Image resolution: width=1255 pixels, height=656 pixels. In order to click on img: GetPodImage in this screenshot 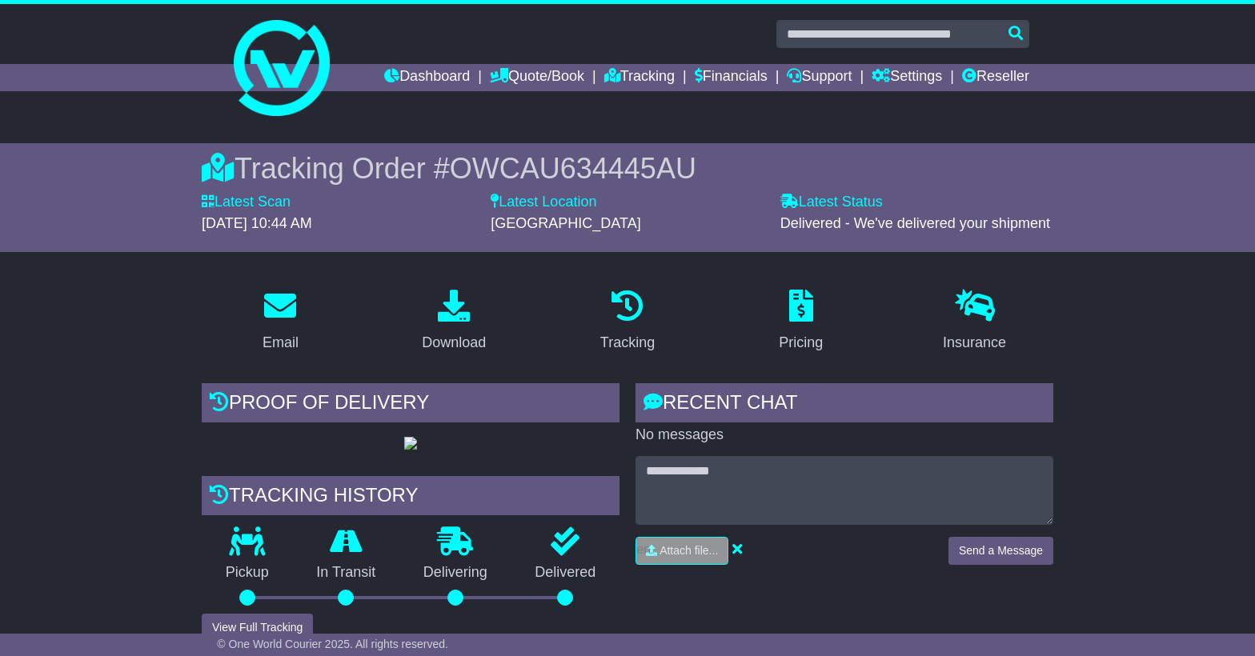, I will do `click(411, 443)`.